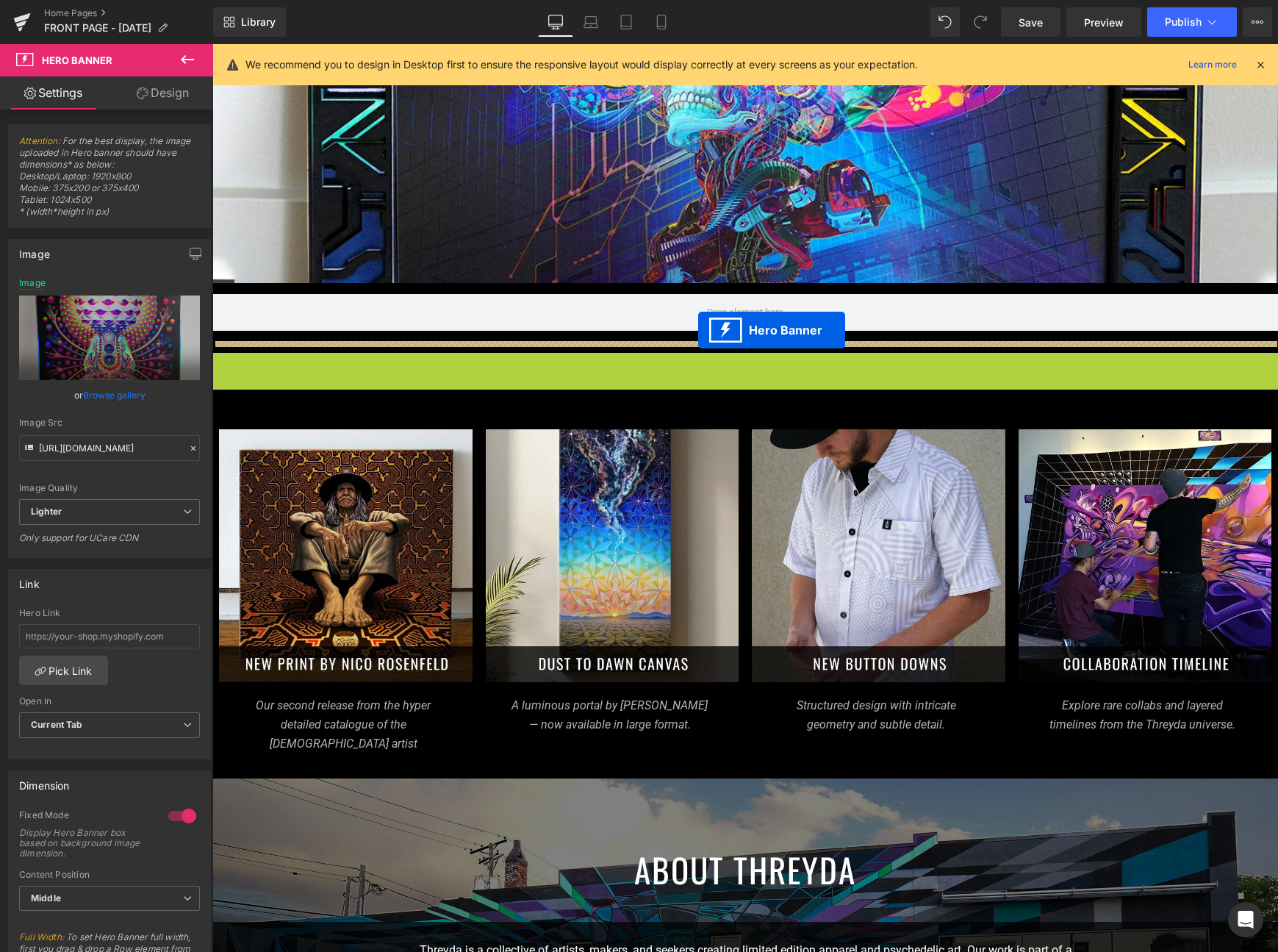 The image size is (1278, 952). What do you see at coordinates (47, 511) in the screenshot?
I see `b: Lighter` at bounding box center [47, 511].